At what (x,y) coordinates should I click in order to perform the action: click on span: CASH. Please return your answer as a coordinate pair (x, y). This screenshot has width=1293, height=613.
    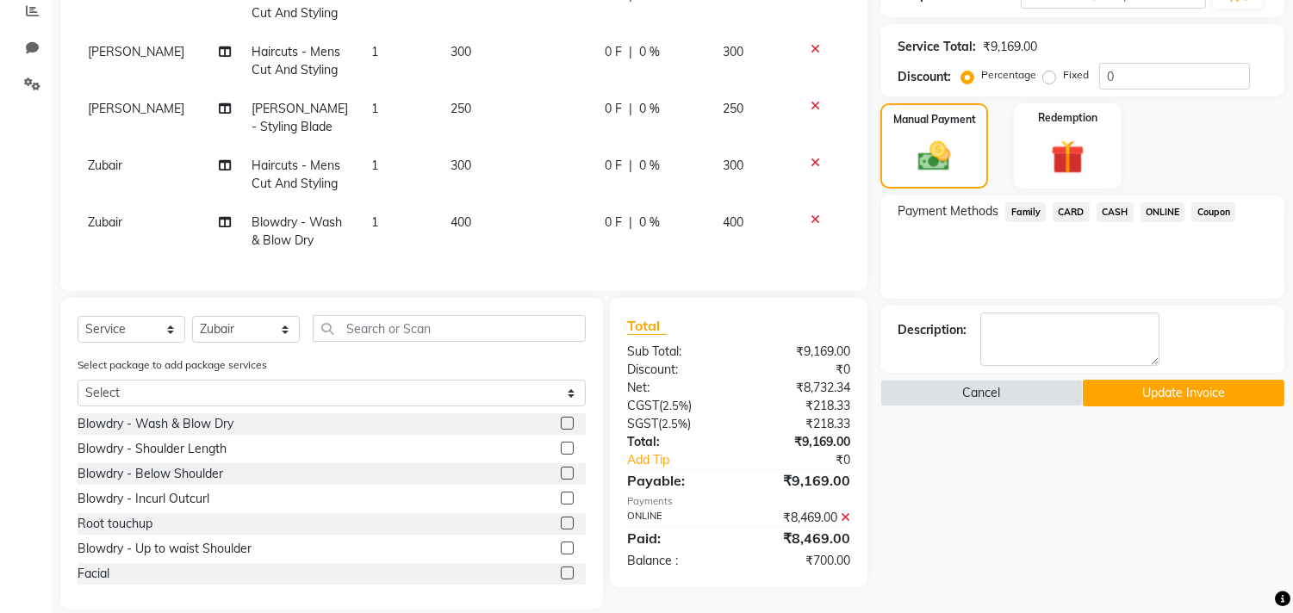
    Looking at the image, I should click on (1115, 212).